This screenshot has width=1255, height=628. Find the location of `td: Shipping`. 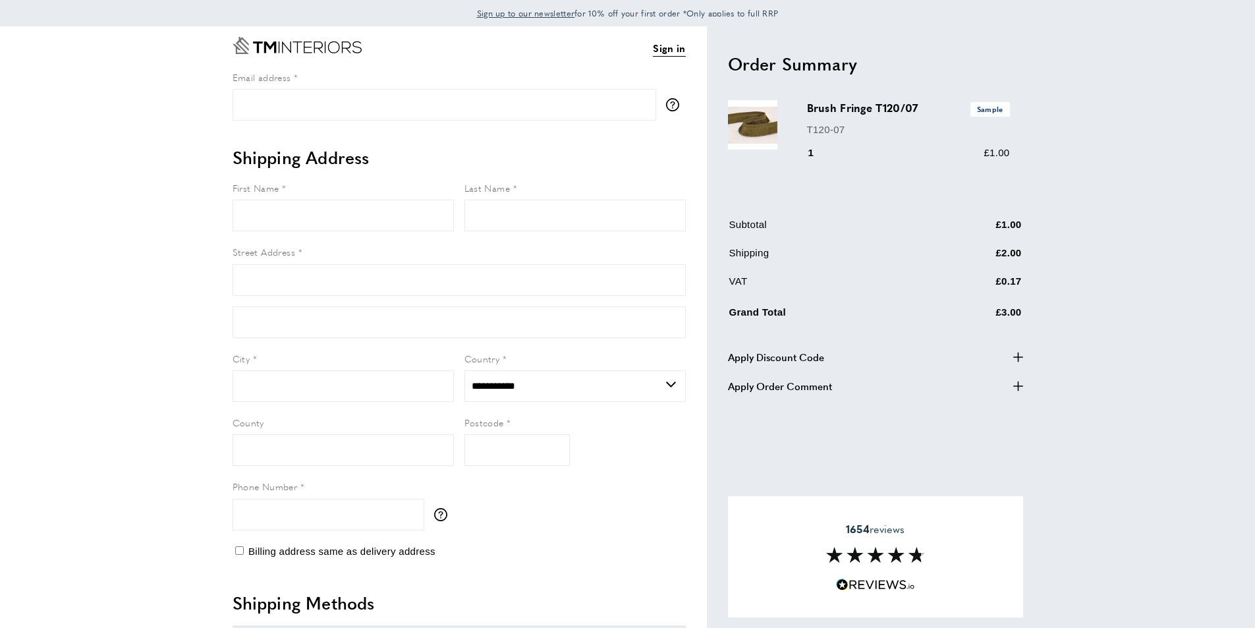

td: Shipping is located at coordinates (829, 258).